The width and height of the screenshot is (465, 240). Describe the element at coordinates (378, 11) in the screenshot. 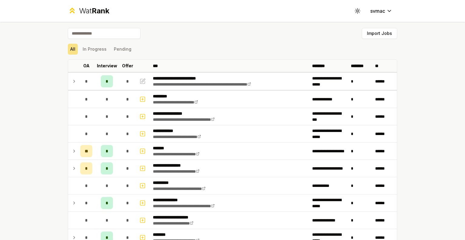

I see `span: svmac` at that location.